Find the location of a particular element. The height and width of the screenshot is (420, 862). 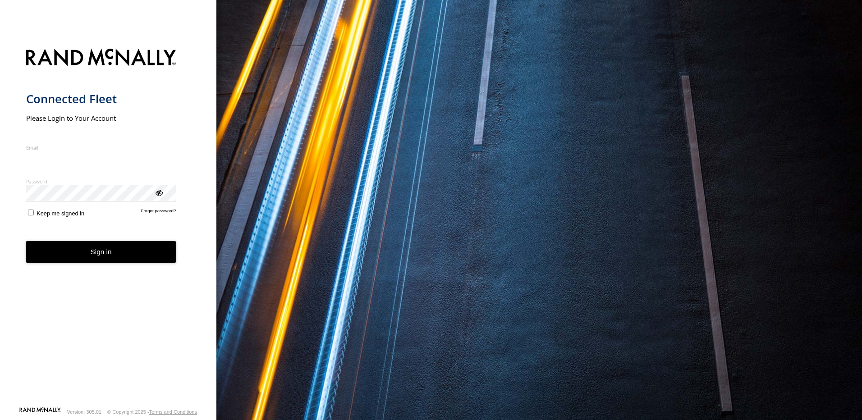

a: Terms and Conditions is located at coordinates (173, 412).